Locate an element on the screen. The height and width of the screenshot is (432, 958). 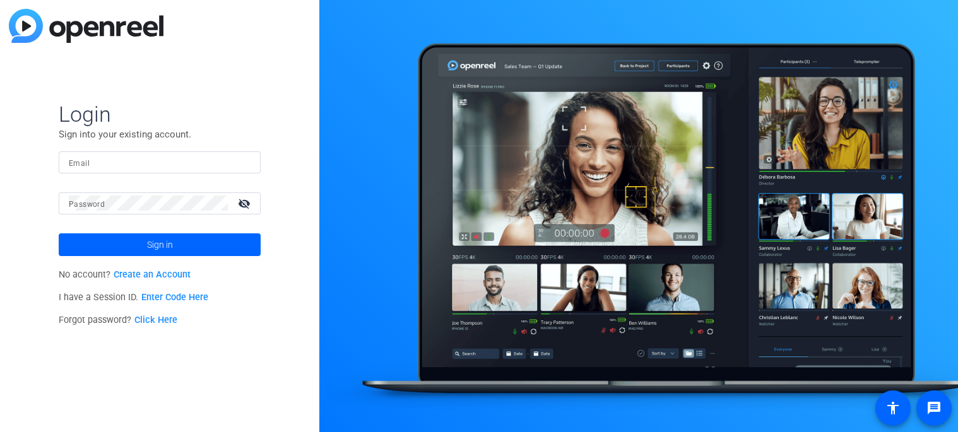
input: Enter Email Address is located at coordinates (160, 162).